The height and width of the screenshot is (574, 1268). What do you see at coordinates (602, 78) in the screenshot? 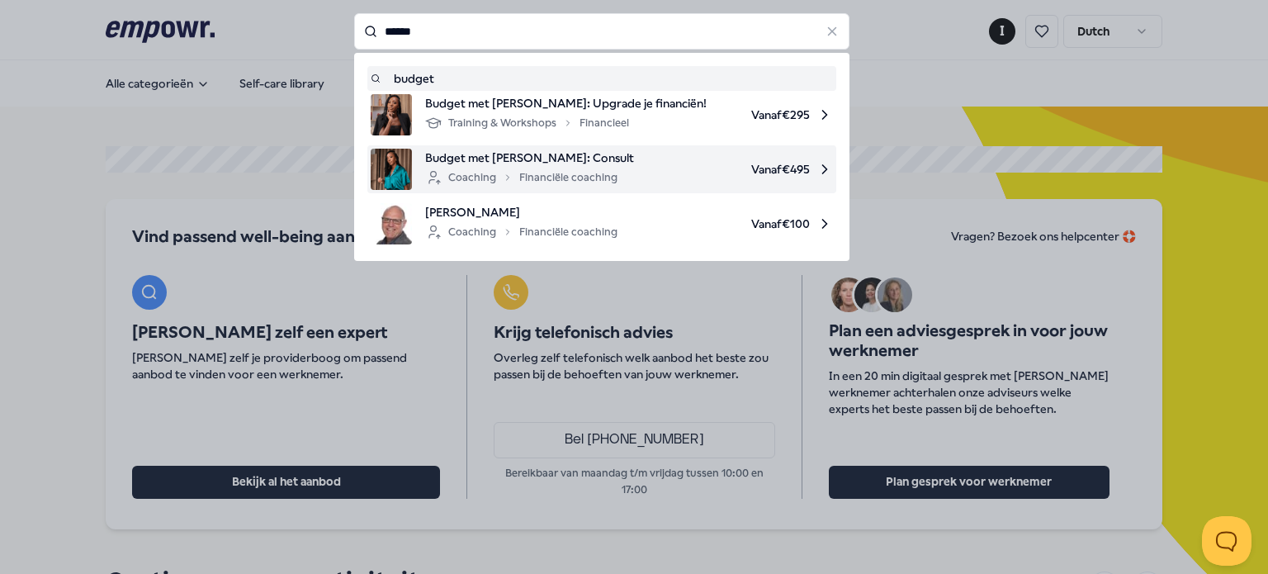
I see `div: budget` at bounding box center [602, 78].